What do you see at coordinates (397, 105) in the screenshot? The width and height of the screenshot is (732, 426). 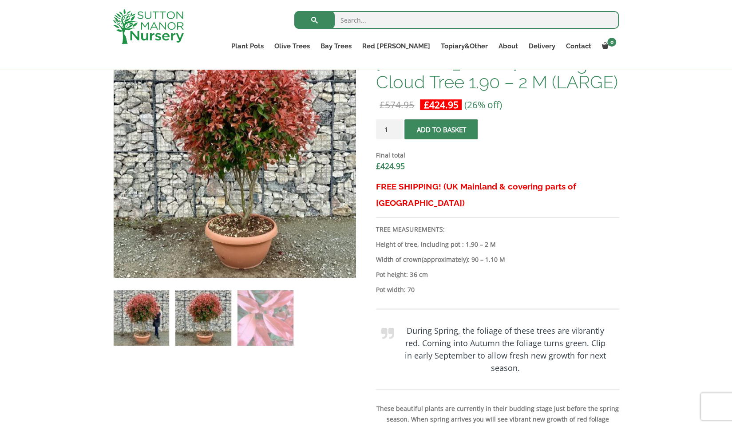 I see `bdi: 574.95` at bounding box center [397, 105].